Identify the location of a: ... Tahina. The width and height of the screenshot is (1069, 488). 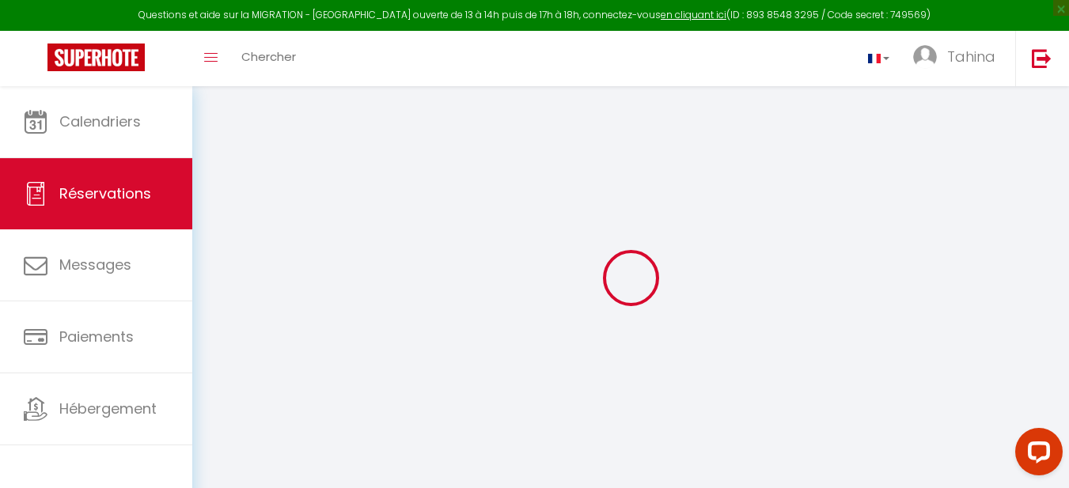
(958, 59).